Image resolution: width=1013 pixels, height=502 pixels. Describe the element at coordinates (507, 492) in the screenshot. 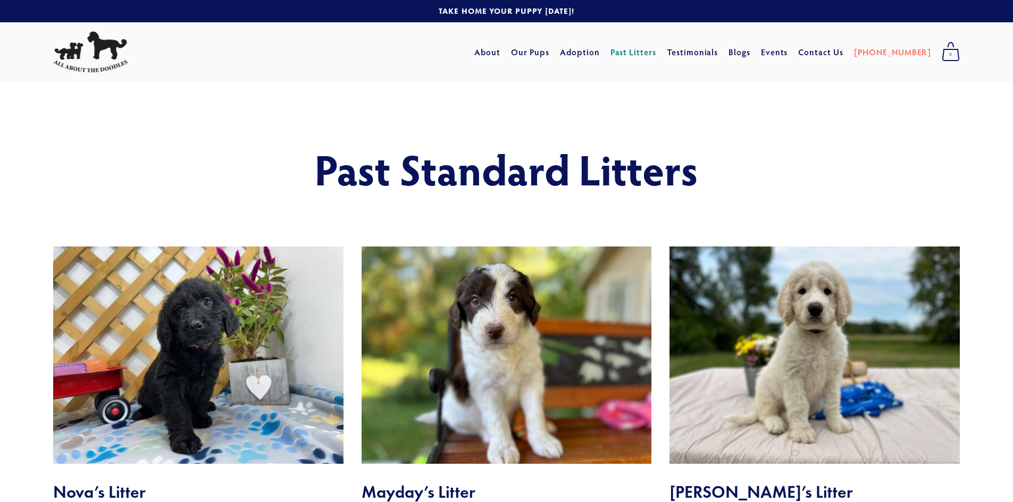

I see `h2: Mayday’s Litter` at that location.